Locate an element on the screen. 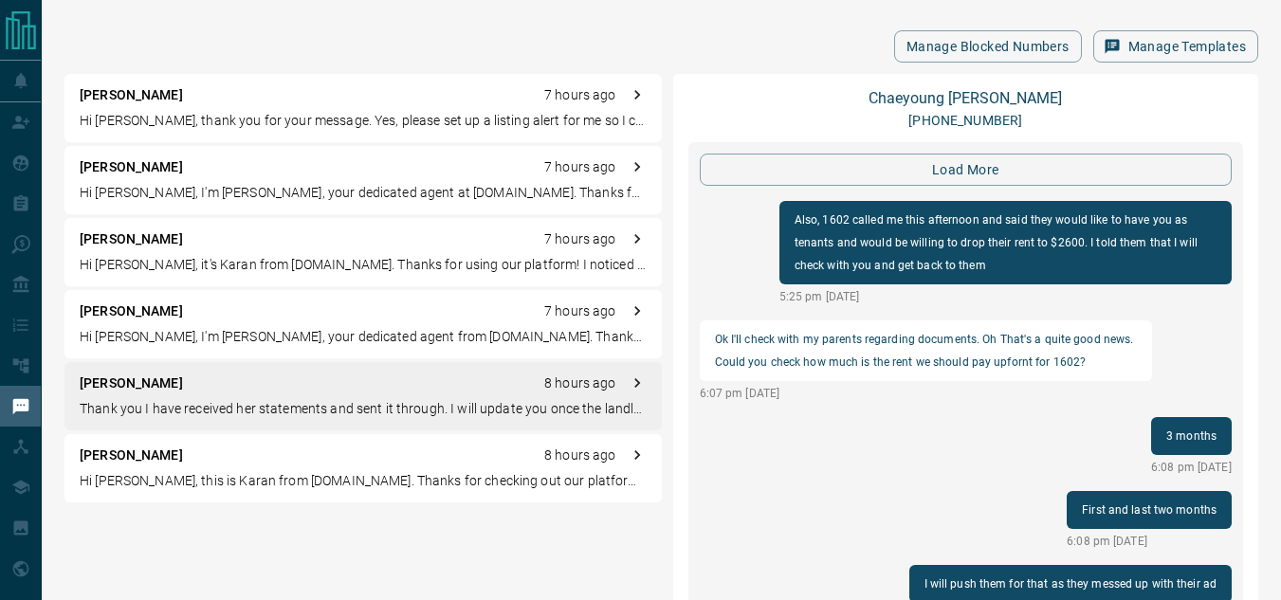  p: Ok I'll check with my parents regarding documents. Oh That's a quite good news. Could you check h... is located at coordinates (925, 351).